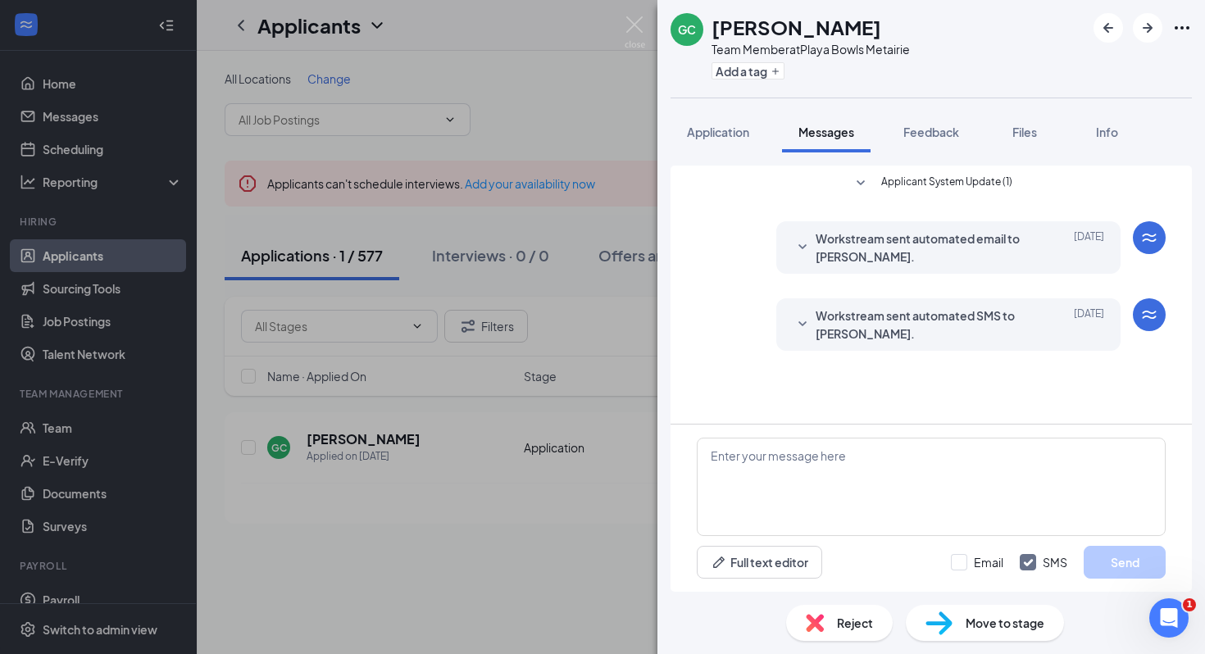  Describe the element at coordinates (1025, 132) in the screenshot. I see `span: Files` at that location.